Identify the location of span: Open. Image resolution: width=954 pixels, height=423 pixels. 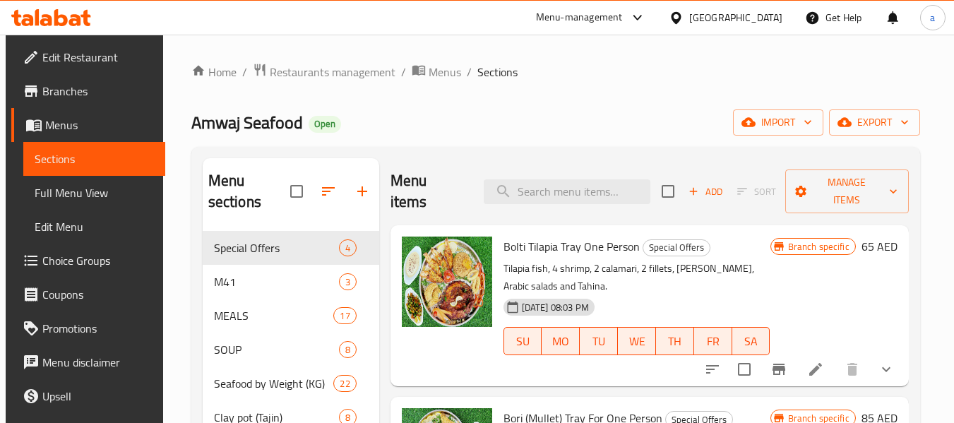
(325, 124).